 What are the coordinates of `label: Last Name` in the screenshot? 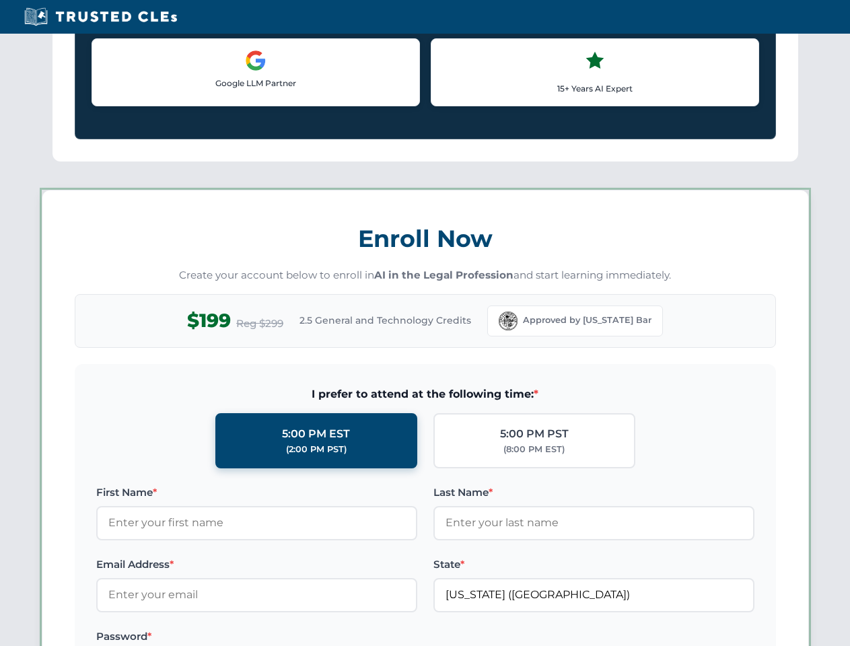 It's located at (593, 492).